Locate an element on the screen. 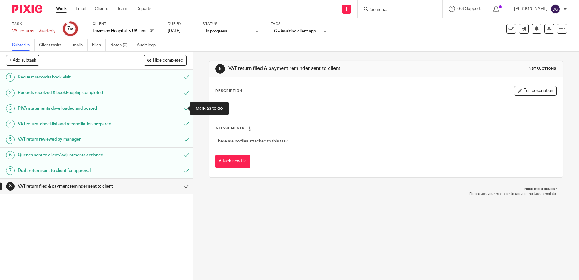 The width and height of the screenshot is (579, 280). span: G - Awaiting client approval is located at coordinates (300, 31).